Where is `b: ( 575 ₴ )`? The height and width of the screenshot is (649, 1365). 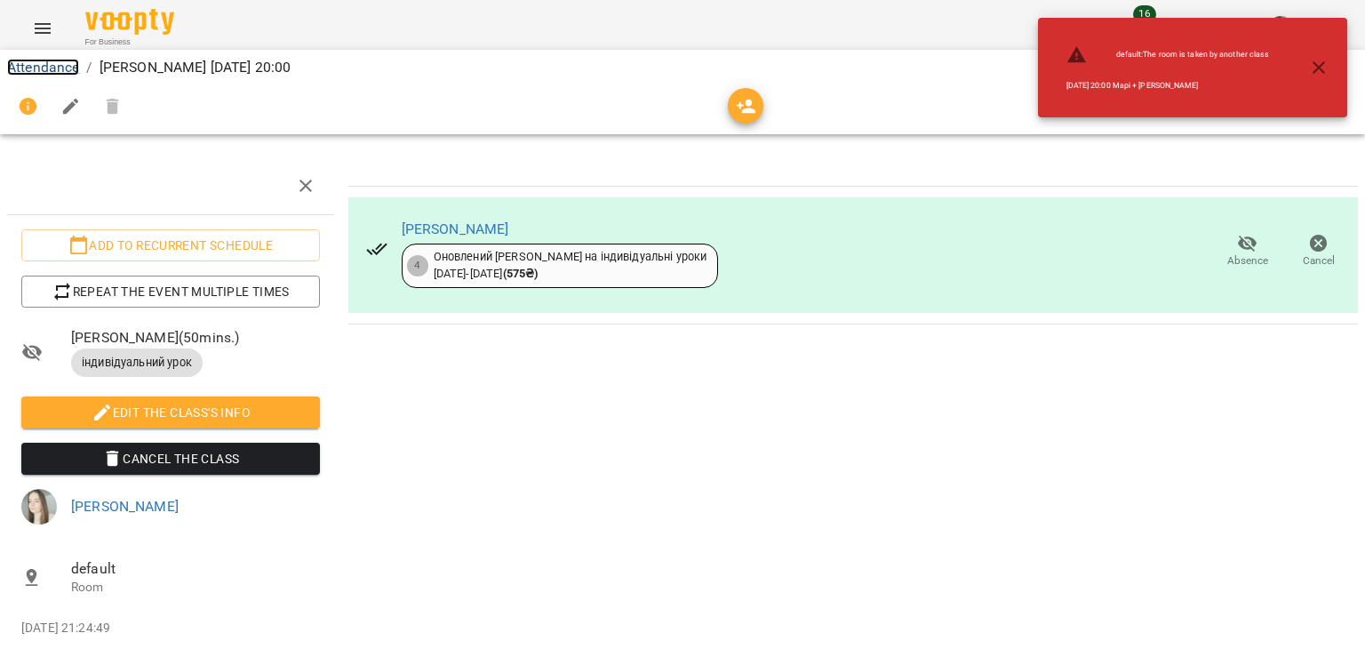 b: ( 575 ₴ ) is located at coordinates (521, 273).